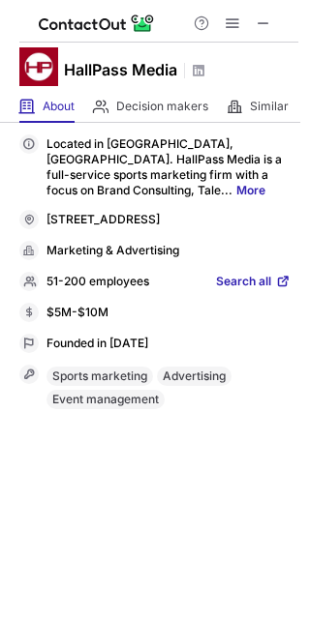  I want to click on img: ContactOut v5.3.10, so click(97, 23).